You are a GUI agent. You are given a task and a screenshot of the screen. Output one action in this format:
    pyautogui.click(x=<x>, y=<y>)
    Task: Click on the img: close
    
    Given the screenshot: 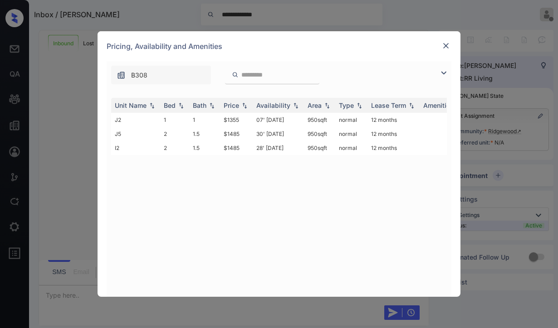 What is the action you would take?
    pyautogui.click(x=446, y=46)
    